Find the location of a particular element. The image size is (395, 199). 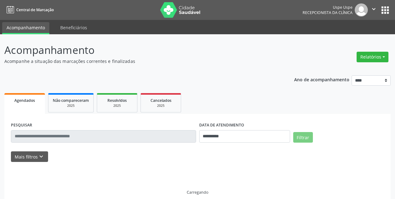

button: Filtrar is located at coordinates (303, 138).